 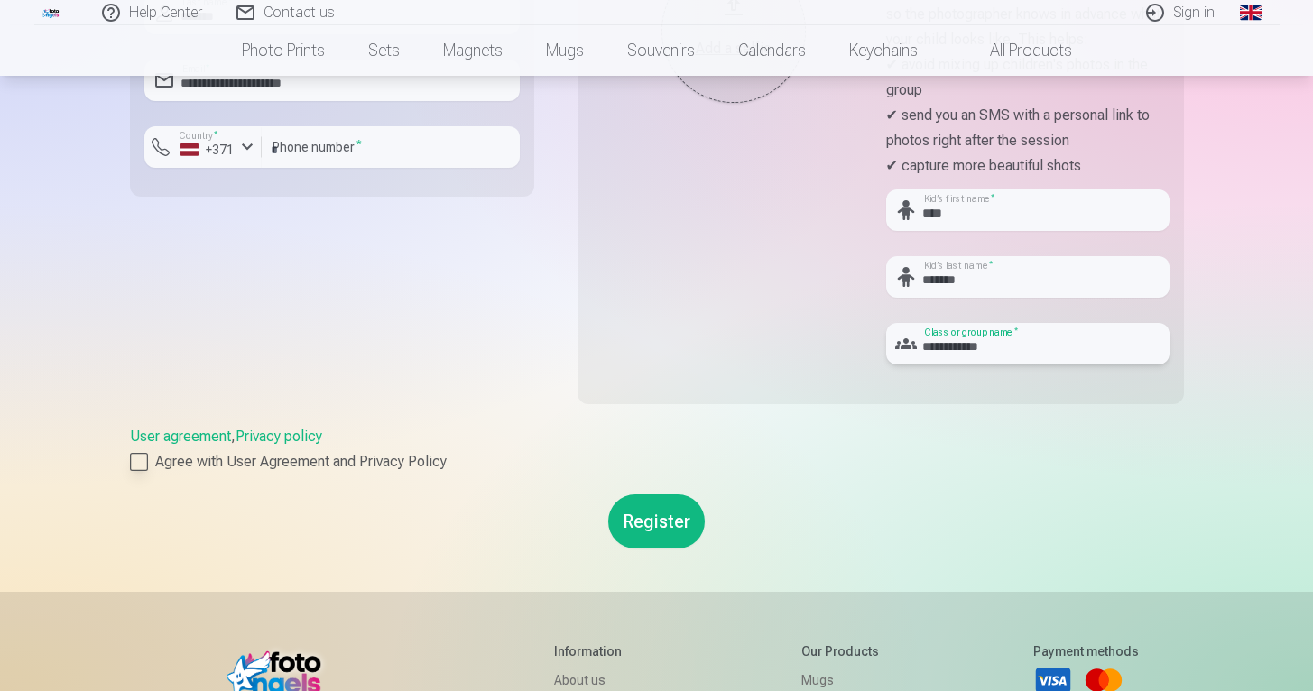 What do you see at coordinates (1028, 78) in the screenshot?
I see `p: ✔ avoid mixing up children's photos in the group` at bounding box center [1028, 78].